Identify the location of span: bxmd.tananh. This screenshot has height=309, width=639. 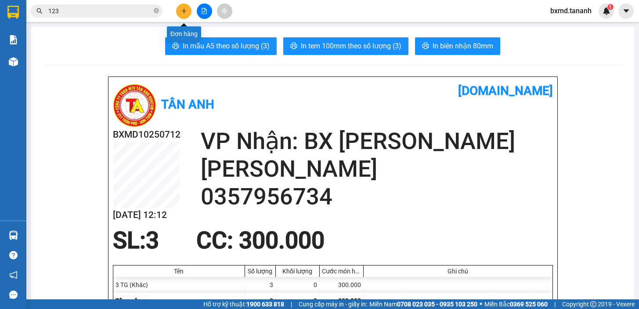
(571, 11).